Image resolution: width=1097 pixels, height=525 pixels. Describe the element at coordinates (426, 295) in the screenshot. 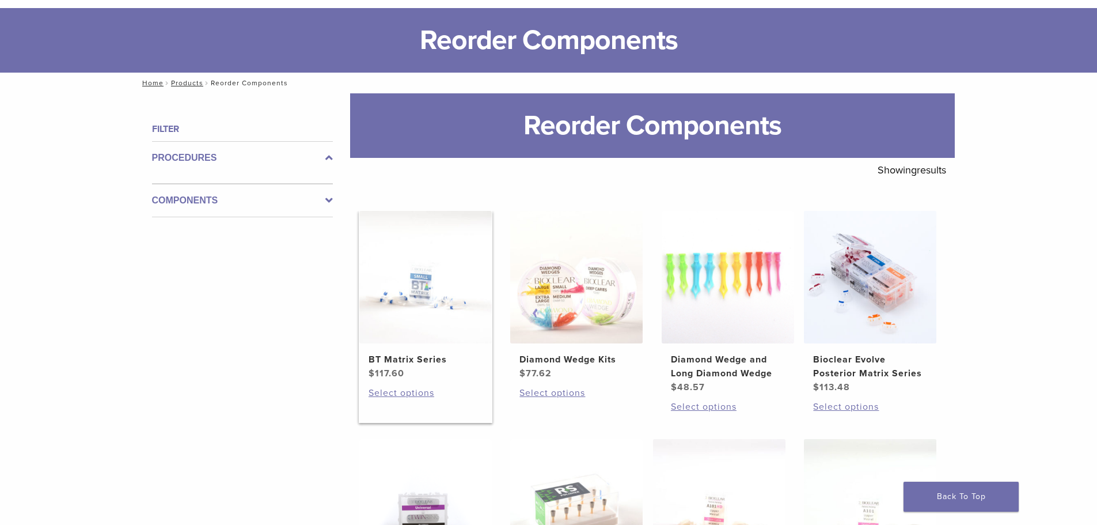

I see `a: BT Matrix SeriesBT Matrix Series $117.60` at that location.